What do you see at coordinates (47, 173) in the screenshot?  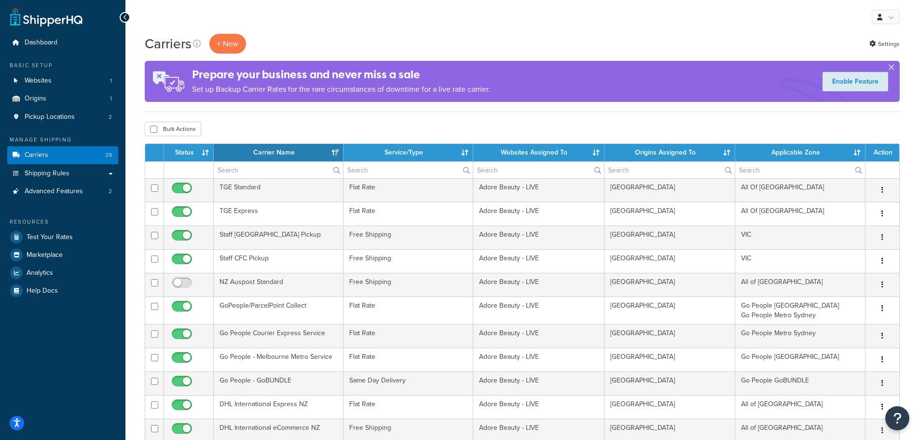 I see `span: Shipping Rules` at bounding box center [47, 173].